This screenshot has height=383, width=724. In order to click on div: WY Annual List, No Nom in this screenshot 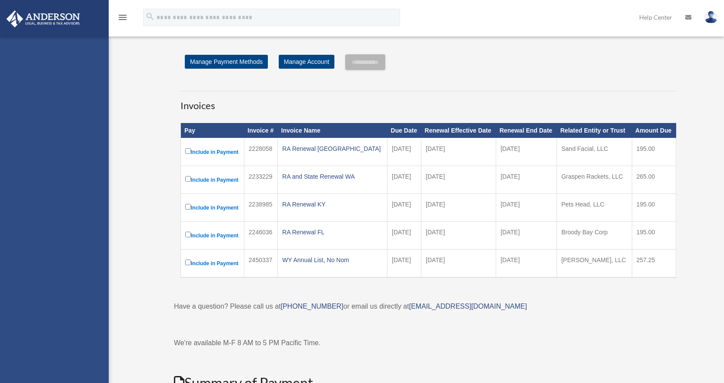, I will do `click(332, 260)`.